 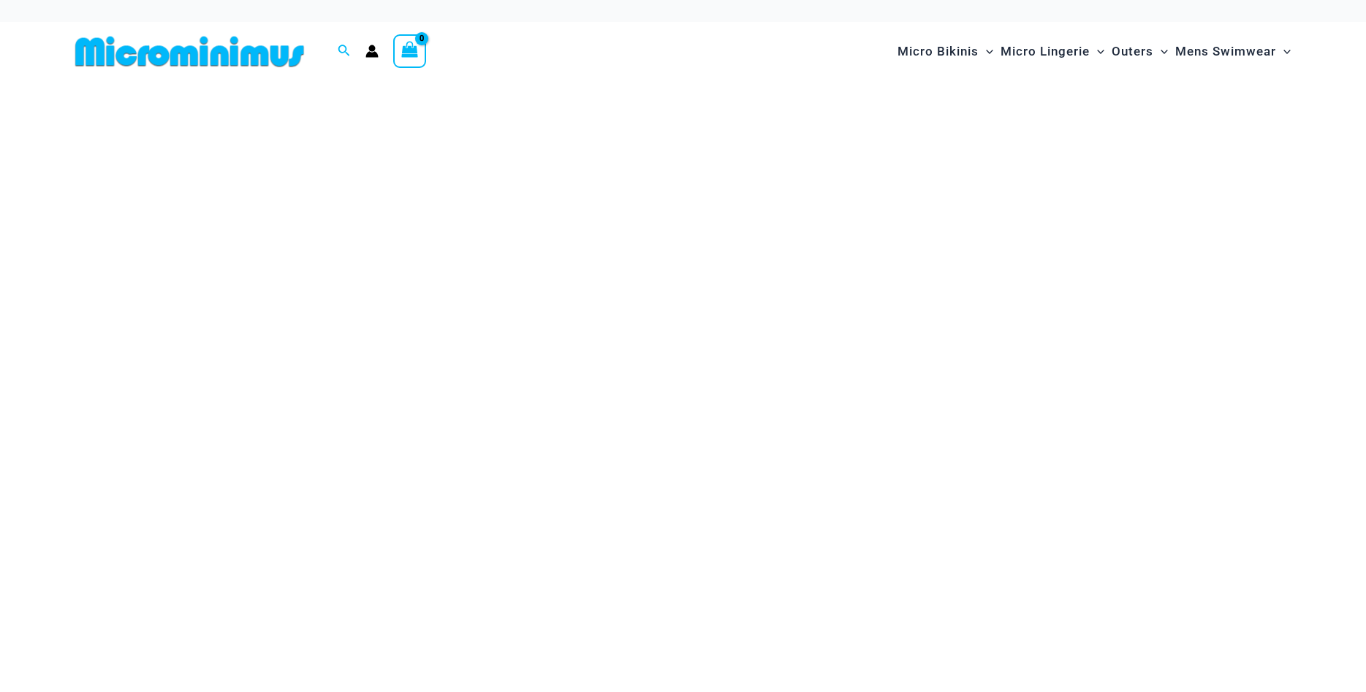 I want to click on a: Micro BikinisMenu ToggleMenu Toggle, so click(x=945, y=51).